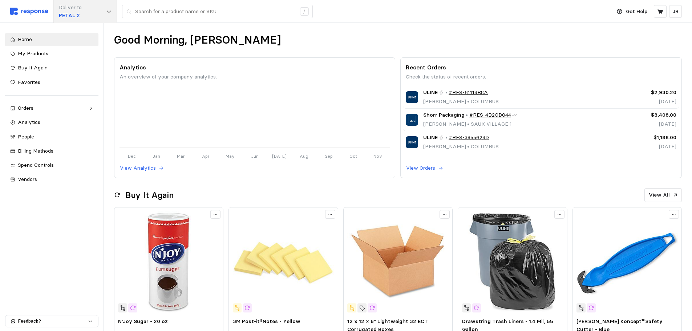 The width and height of the screenshot is (692, 331). What do you see at coordinates (52, 137) in the screenshot?
I see `a: People` at bounding box center [52, 137].